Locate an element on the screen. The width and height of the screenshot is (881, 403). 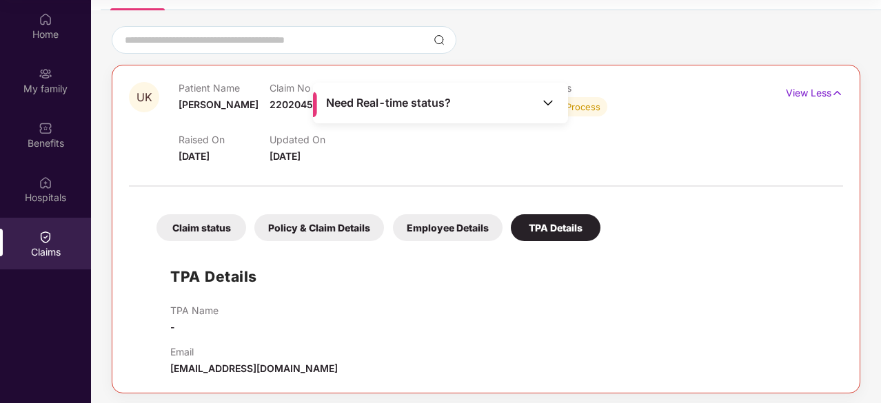
img: Toggle Icon is located at coordinates (548, 103).